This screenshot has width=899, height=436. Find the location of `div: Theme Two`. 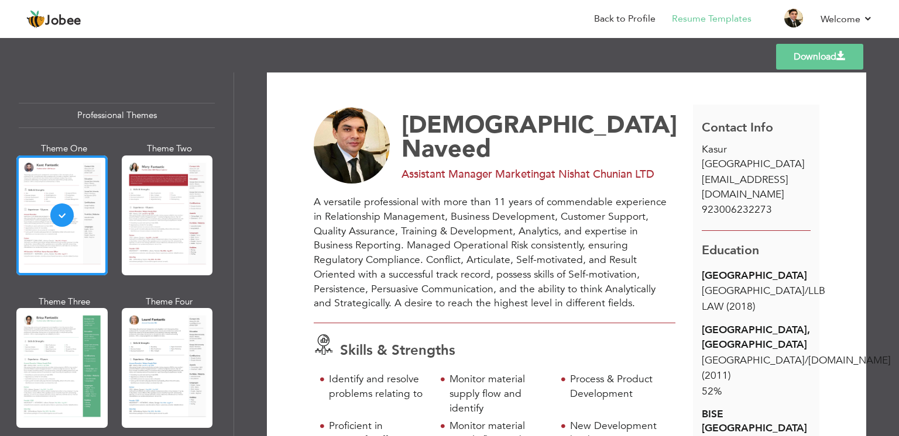

div: Theme Two is located at coordinates (170, 149).